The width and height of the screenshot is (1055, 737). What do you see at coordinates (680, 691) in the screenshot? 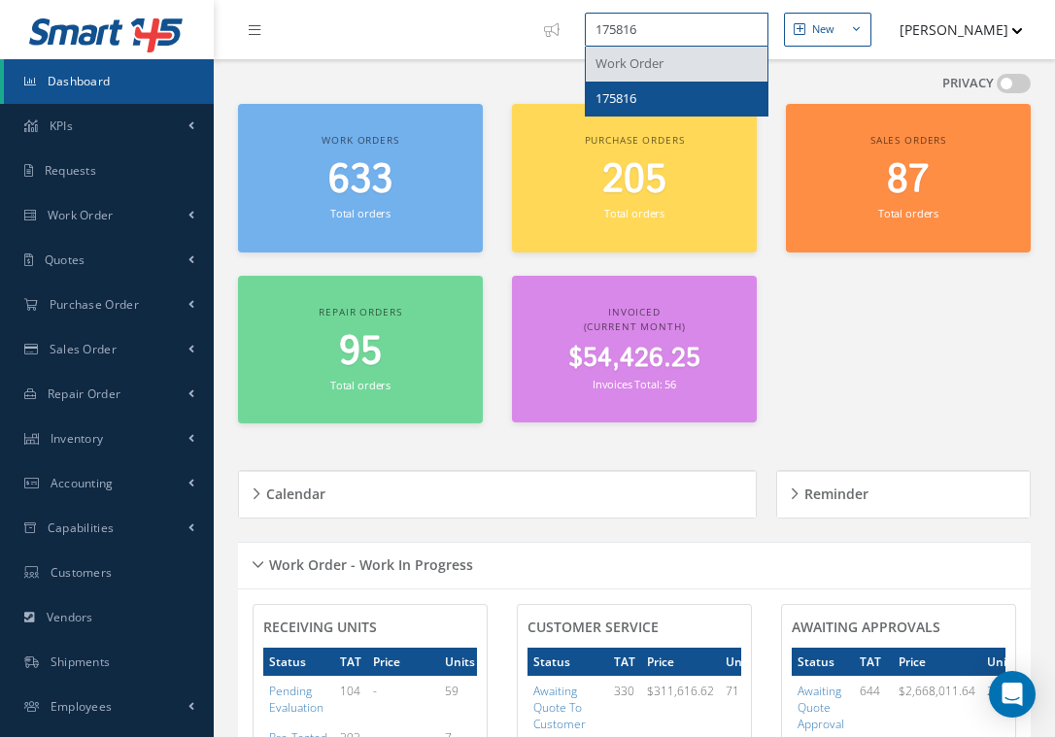
I see `span: $311,616.62` at bounding box center [680, 691].